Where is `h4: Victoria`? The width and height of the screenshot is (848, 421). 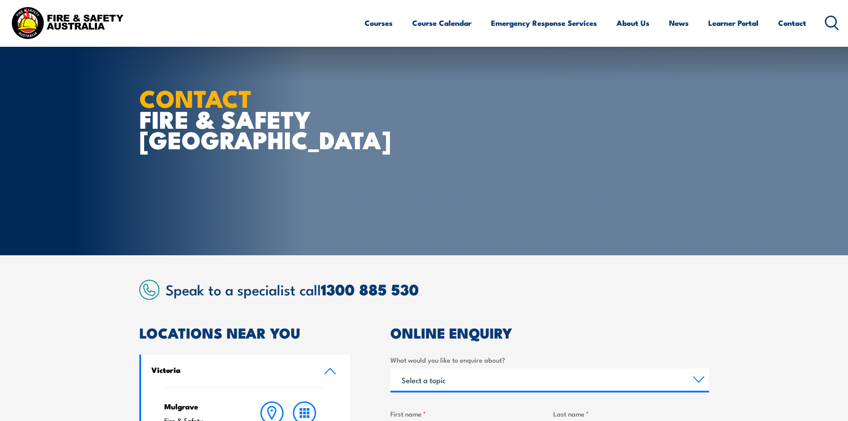 h4: Victoria is located at coordinates (231, 370).